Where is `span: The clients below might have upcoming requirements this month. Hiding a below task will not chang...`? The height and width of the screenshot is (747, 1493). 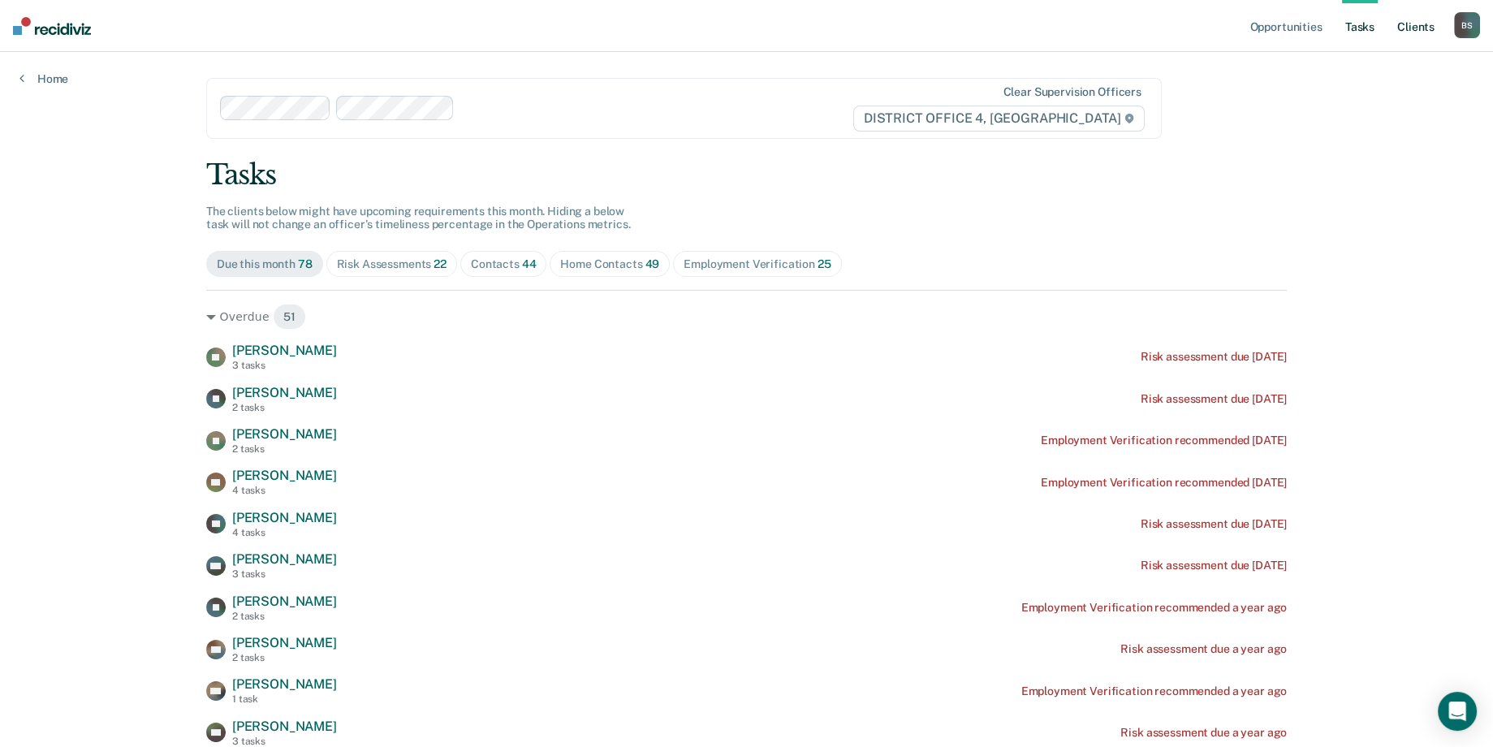 span: The clients below might have upcoming requirements this month. Hiding a below task will not chang... is located at coordinates (418, 218).